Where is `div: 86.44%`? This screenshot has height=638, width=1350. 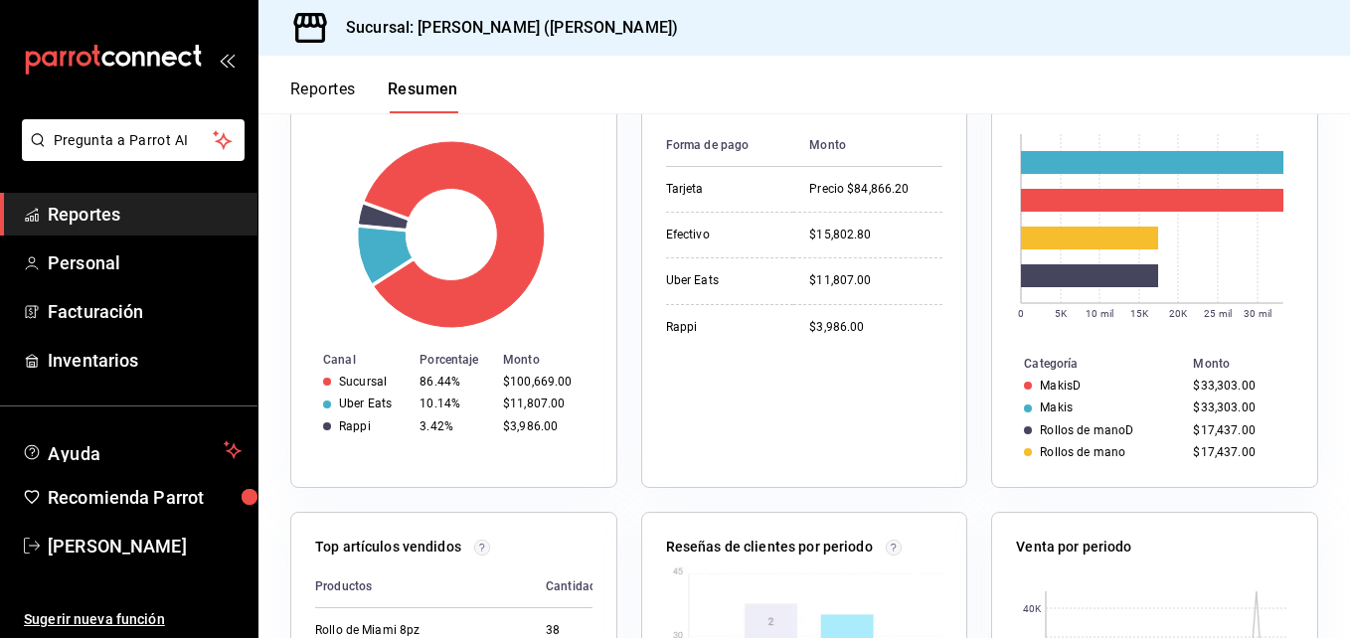 div: 86.44% is located at coordinates (453, 382).